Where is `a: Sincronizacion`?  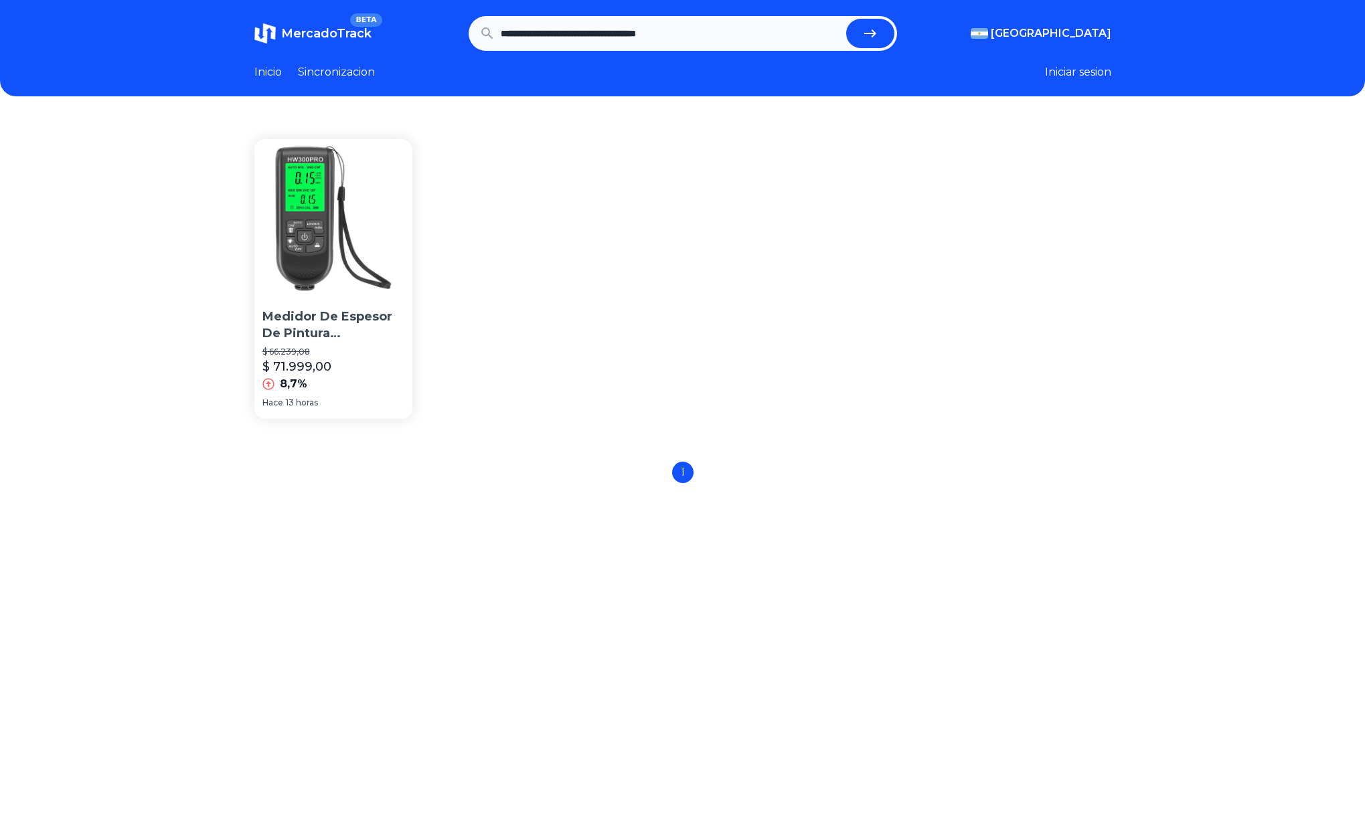 a: Sincronizacion is located at coordinates (336, 72).